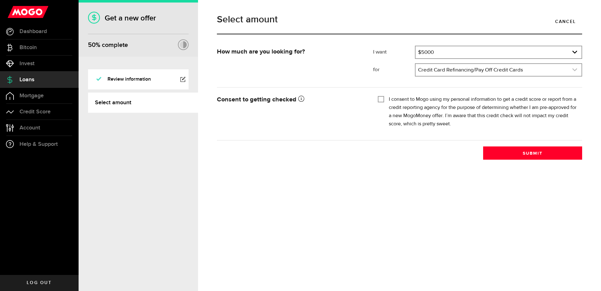 This screenshot has width=601, height=291. What do you see at coordinates (143, 103) in the screenshot?
I see `a: Select amount` at bounding box center [143, 103].